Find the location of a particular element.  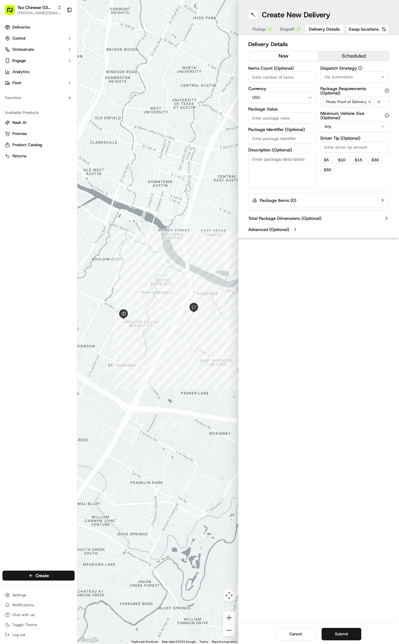

p: Welcome 👋 is located at coordinates (59, 30).